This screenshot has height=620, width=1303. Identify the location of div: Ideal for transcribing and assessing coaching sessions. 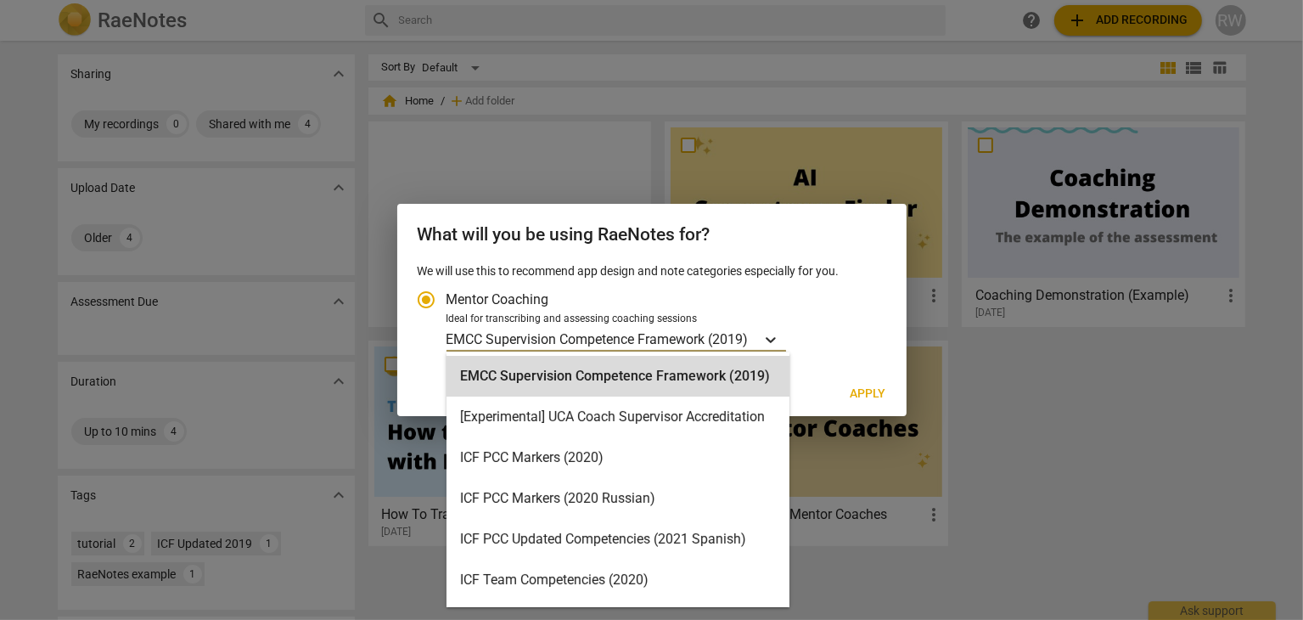
(664, 319).